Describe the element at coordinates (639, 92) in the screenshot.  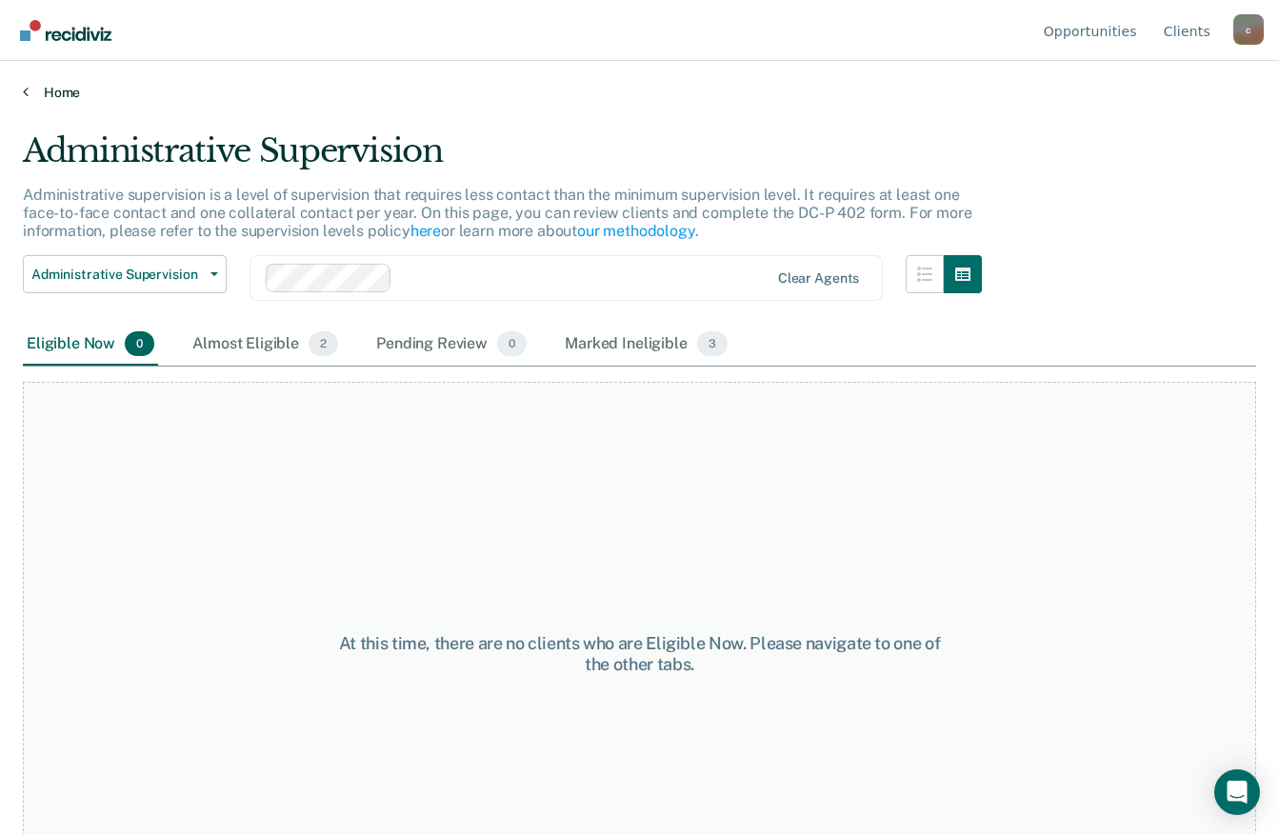
I see `a: Home` at that location.